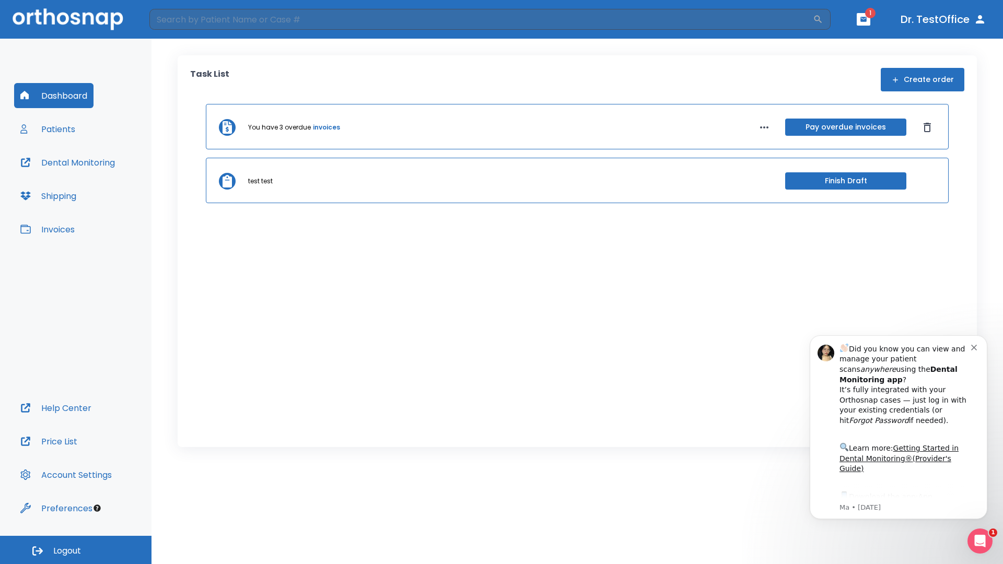 The height and width of the screenshot is (564, 1003). Describe the element at coordinates (48, 229) in the screenshot. I see `a: Invoices` at that location.